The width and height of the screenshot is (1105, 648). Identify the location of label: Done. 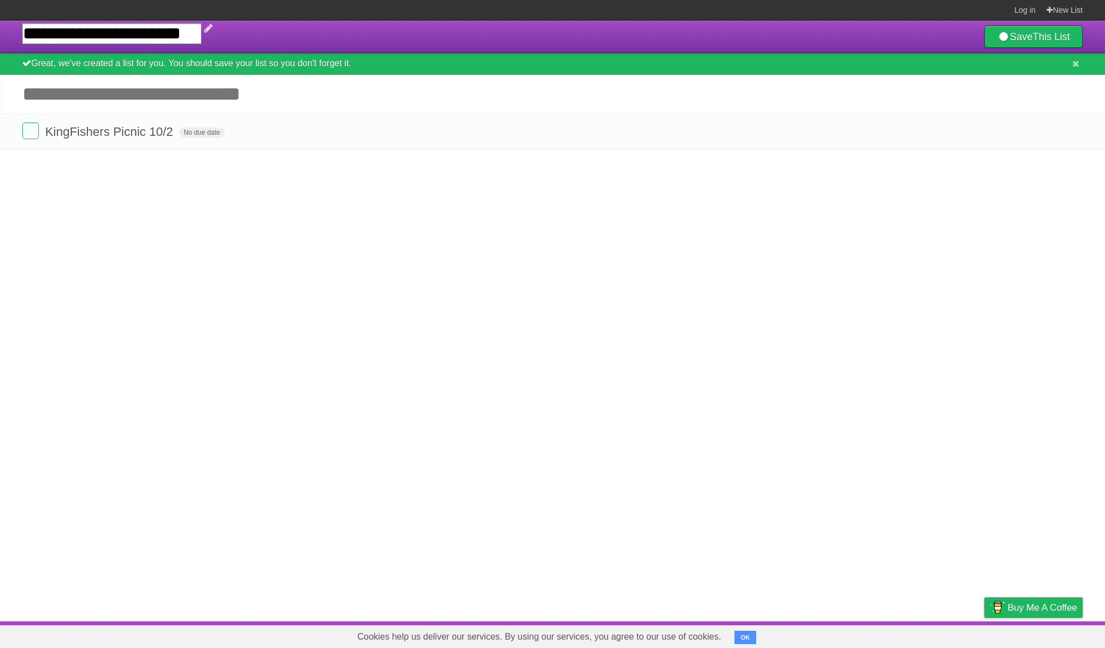
(31, 131).